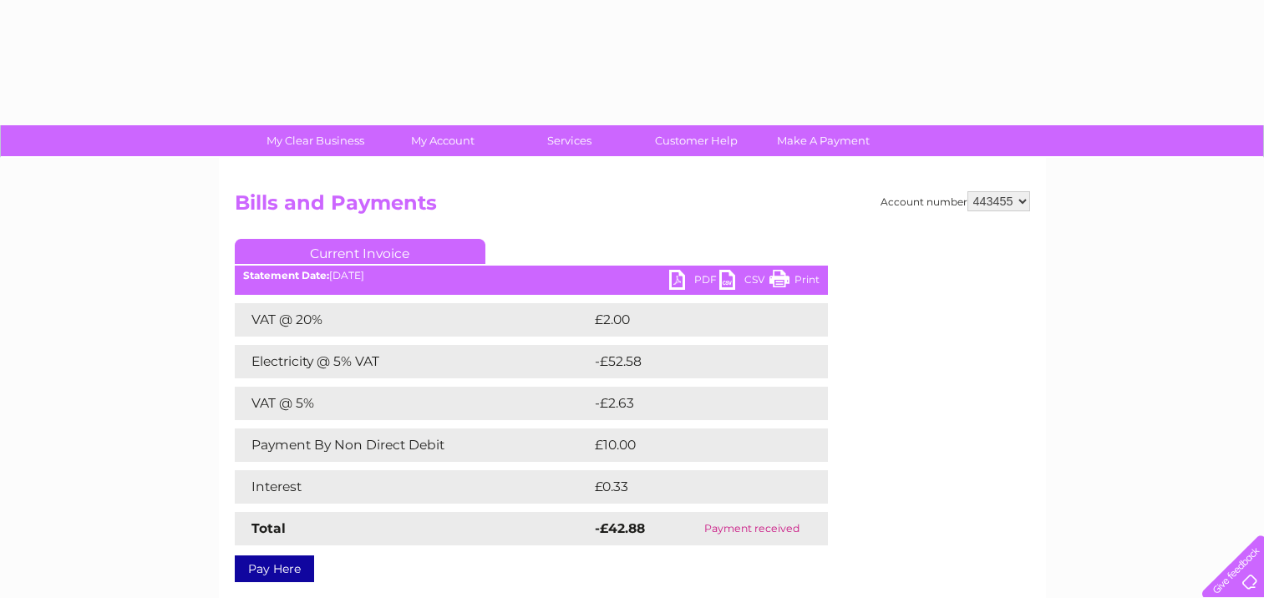 This screenshot has width=1264, height=598. Describe the element at coordinates (286, 275) in the screenshot. I see `b: Statement Date:` at that location.